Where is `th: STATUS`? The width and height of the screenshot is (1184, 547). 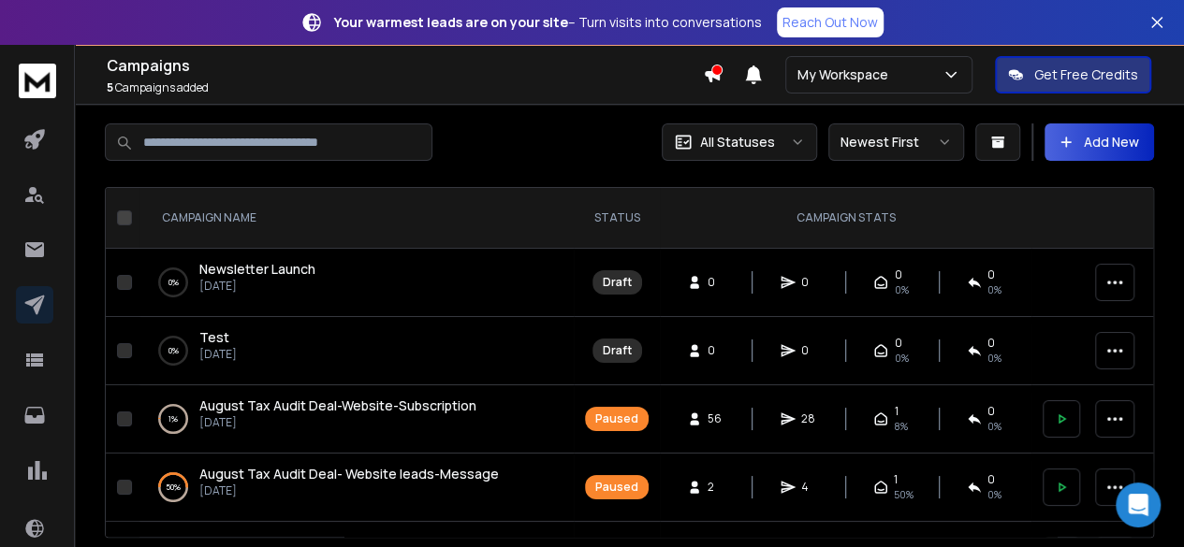
th: STATUS is located at coordinates (617, 218).